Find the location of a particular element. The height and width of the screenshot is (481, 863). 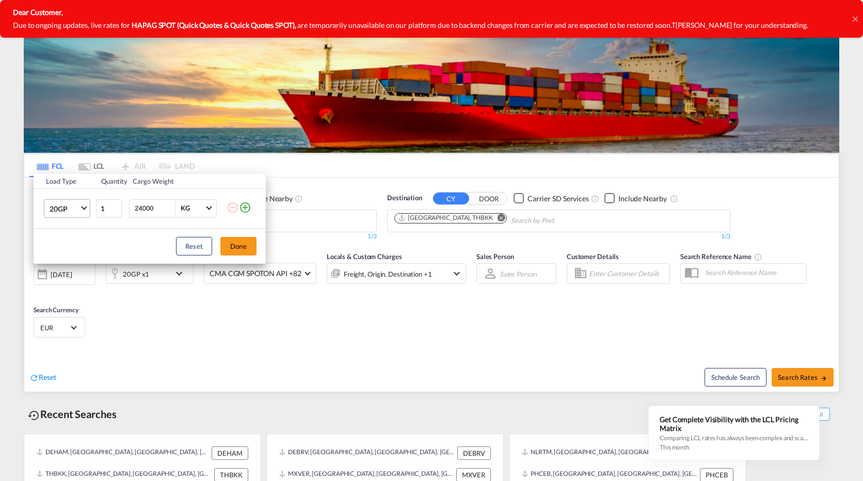

md-icon: icon-minus-circle-outline is located at coordinates (233, 208).